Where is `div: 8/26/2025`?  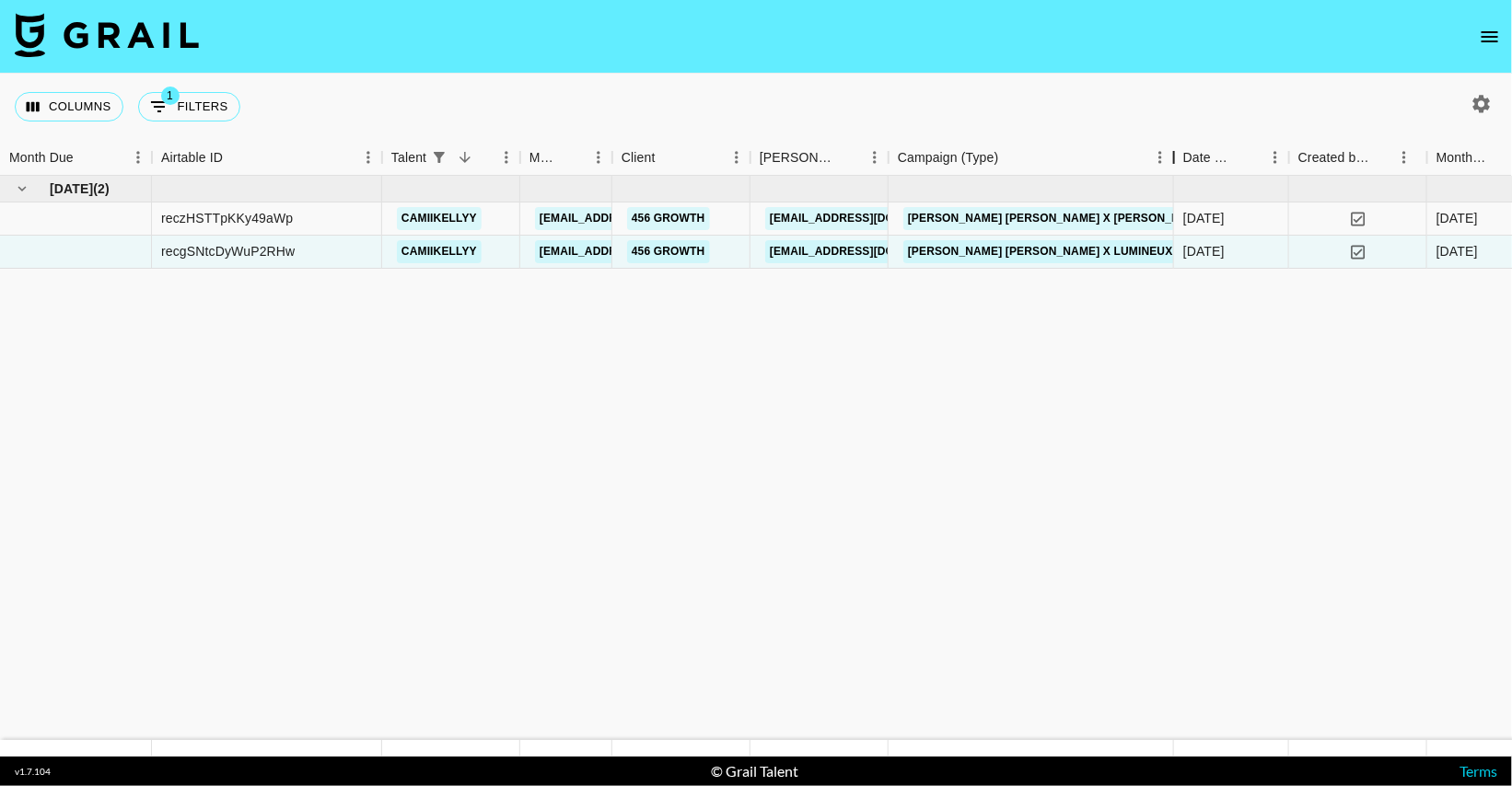
div: 8/26/2025 is located at coordinates (1204, 218).